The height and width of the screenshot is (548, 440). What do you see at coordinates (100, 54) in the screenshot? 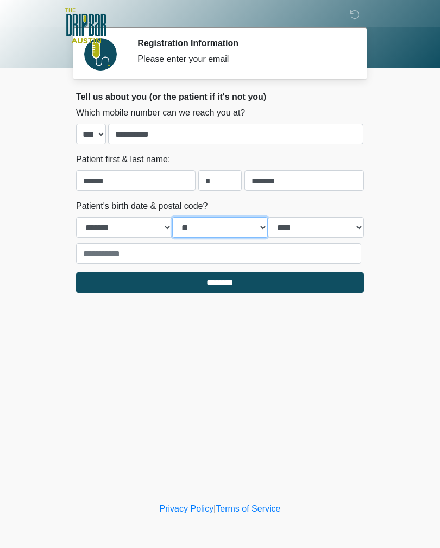
I see `img: Agent Avatar` at bounding box center [100, 54].